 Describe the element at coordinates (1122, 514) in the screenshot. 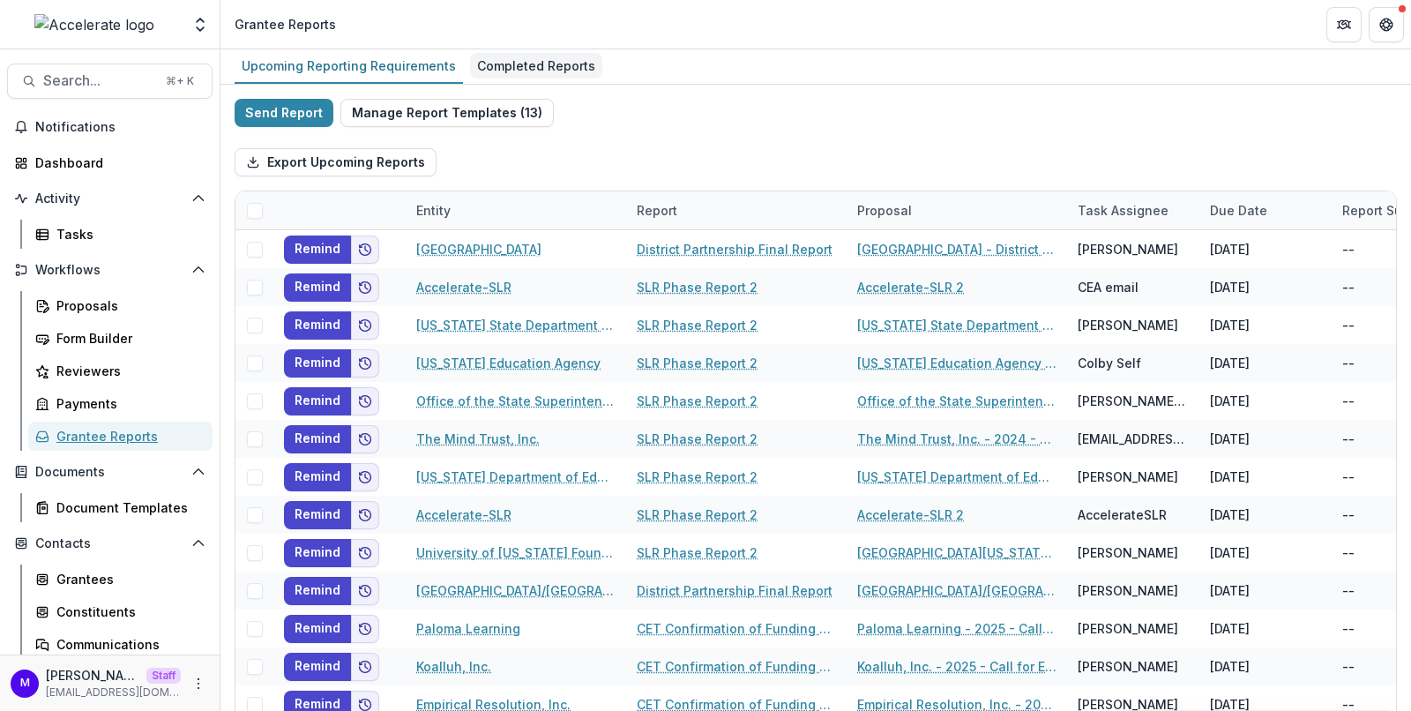

I see `div: AccelerateSLR` at that location.